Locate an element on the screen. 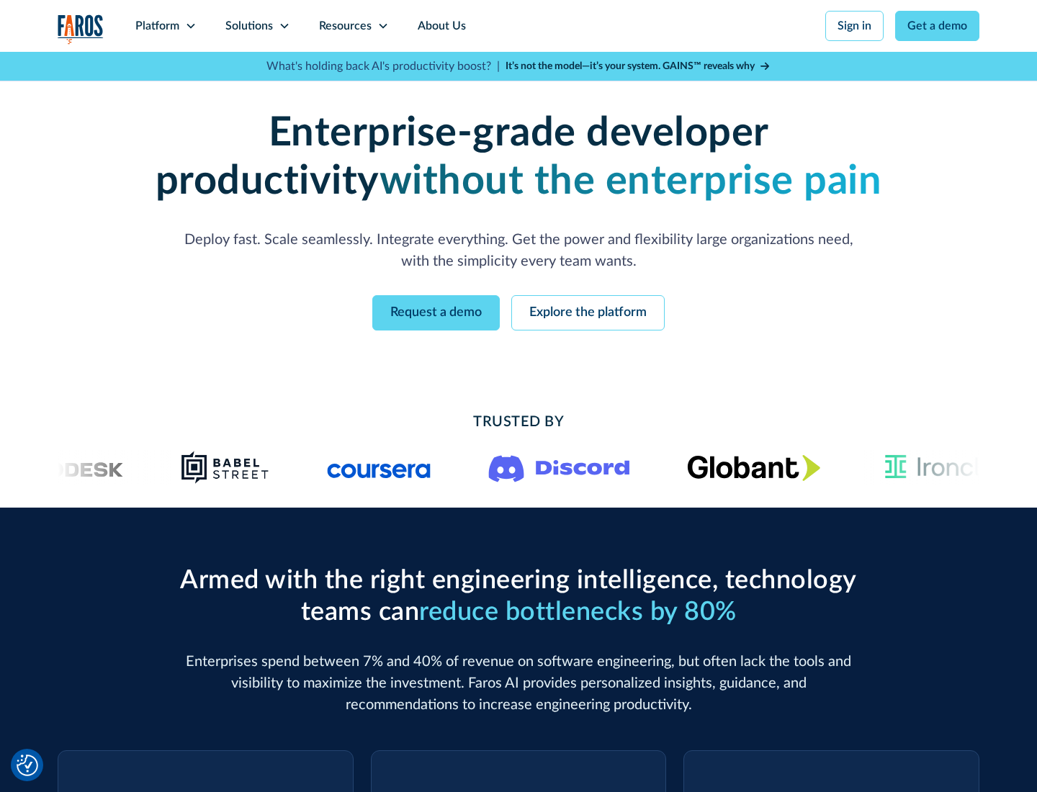 Image resolution: width=1037 pixels, height=792 pixels. button: Cookie Settings is located at coordinates (27, 765).